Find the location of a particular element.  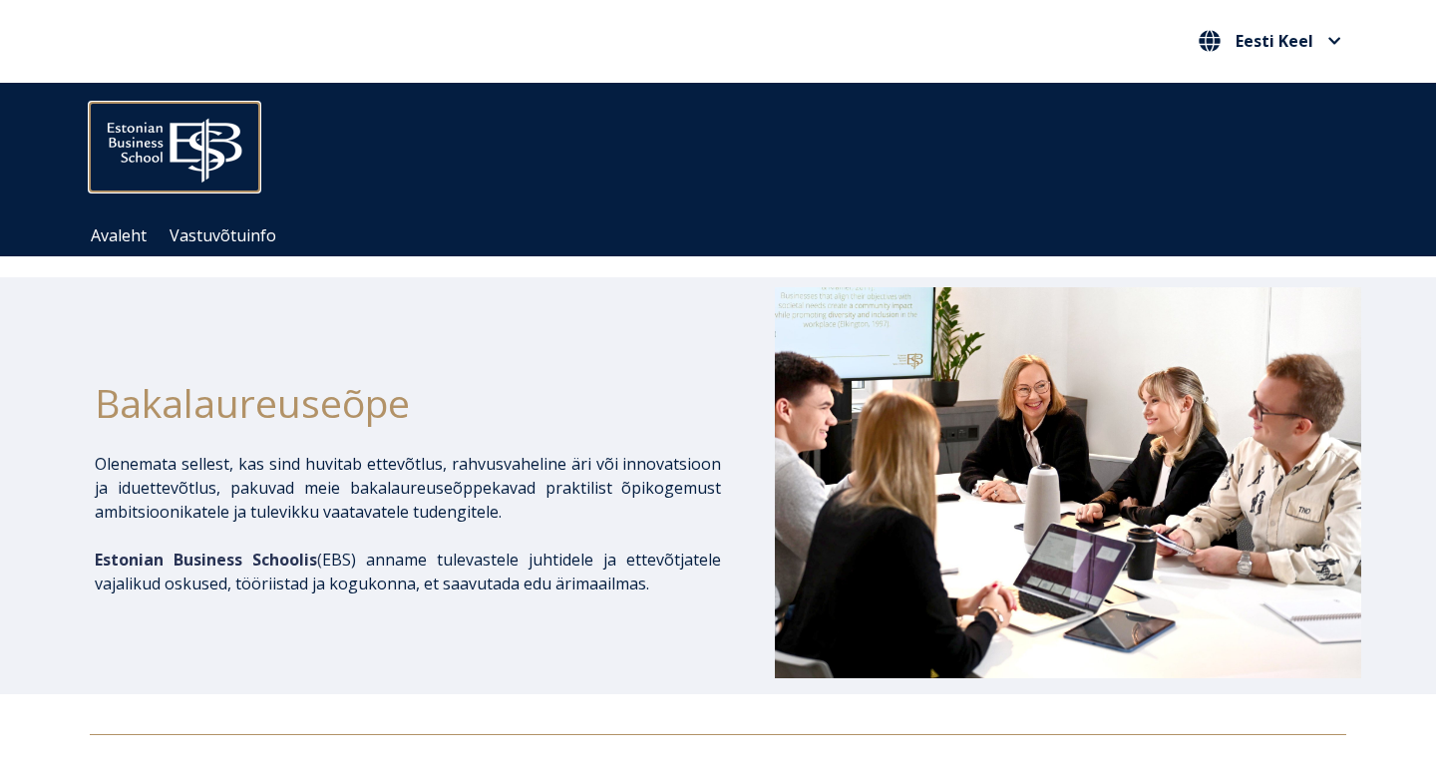

p: EBS) anname tulevastele juhtidele ja ettevõtjatele vajalikud oskused, tööriistad ja kogukonna, et... is located at coordinates (408, 571).